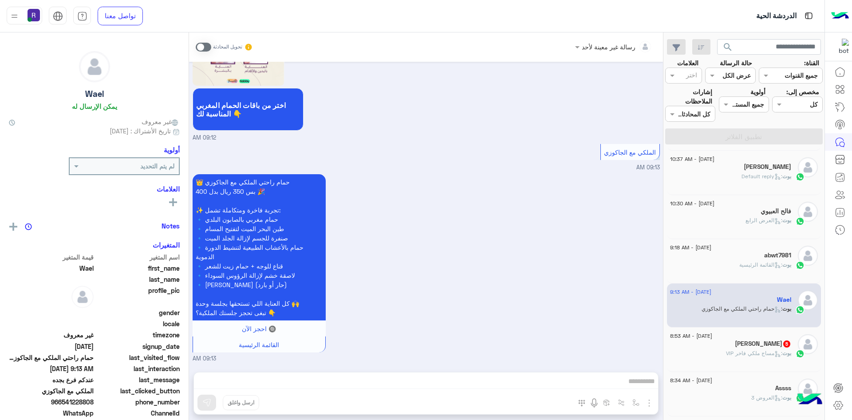 This screenshot has height=420, width=852. Describe the element at coordinates (14, 16) in the screenshot. I see `img: profile` at that location.